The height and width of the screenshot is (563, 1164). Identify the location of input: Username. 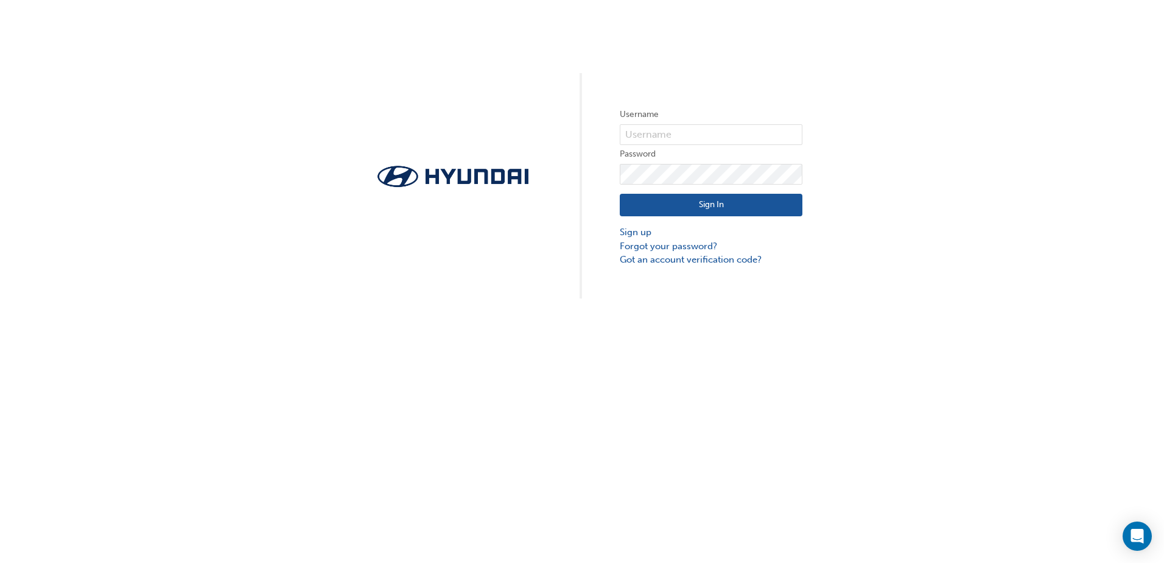
(711, 135).